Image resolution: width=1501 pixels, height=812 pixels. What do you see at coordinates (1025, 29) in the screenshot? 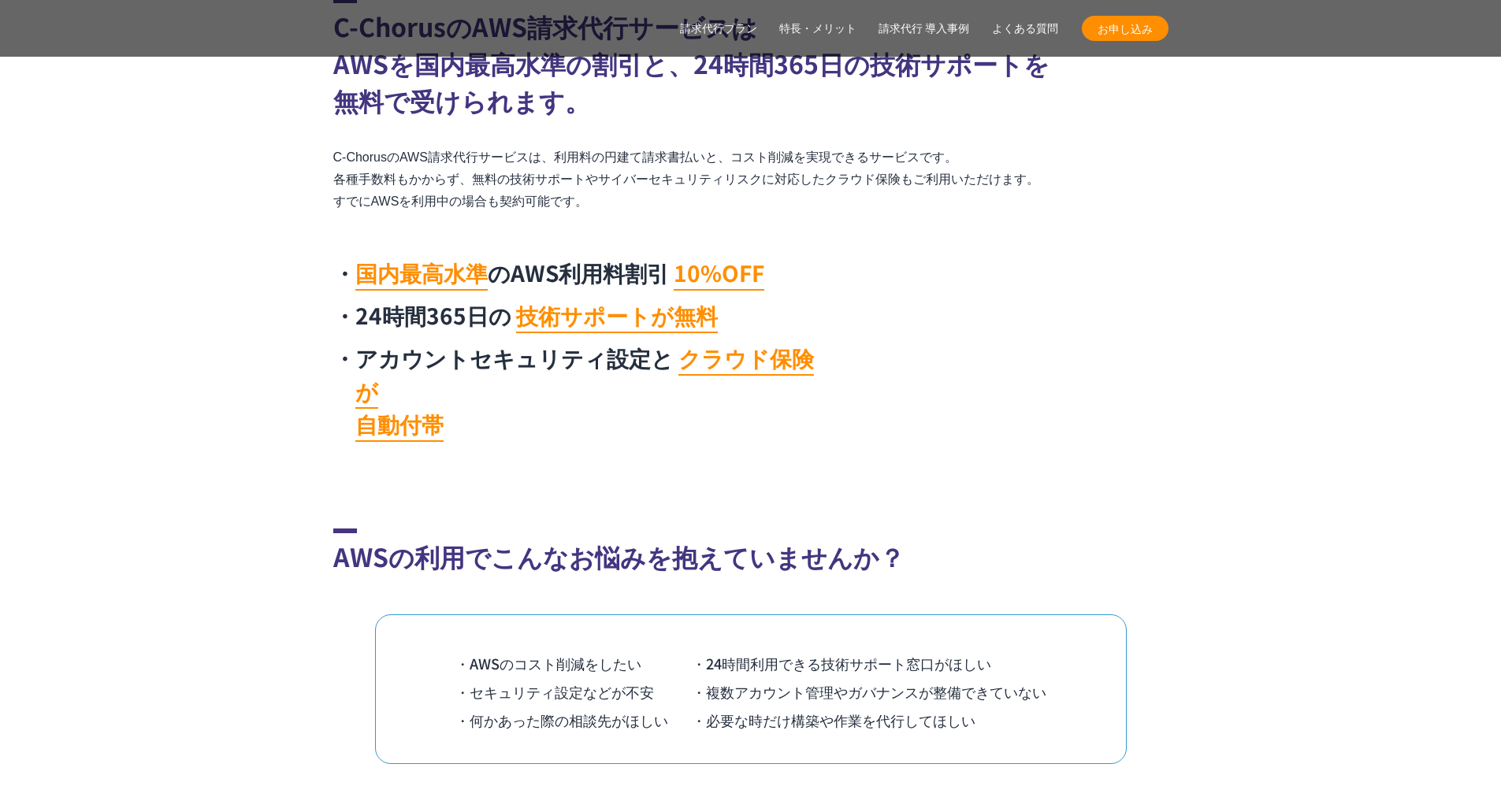
I see `a: よくある質問` at bounding box center [1025, 29].